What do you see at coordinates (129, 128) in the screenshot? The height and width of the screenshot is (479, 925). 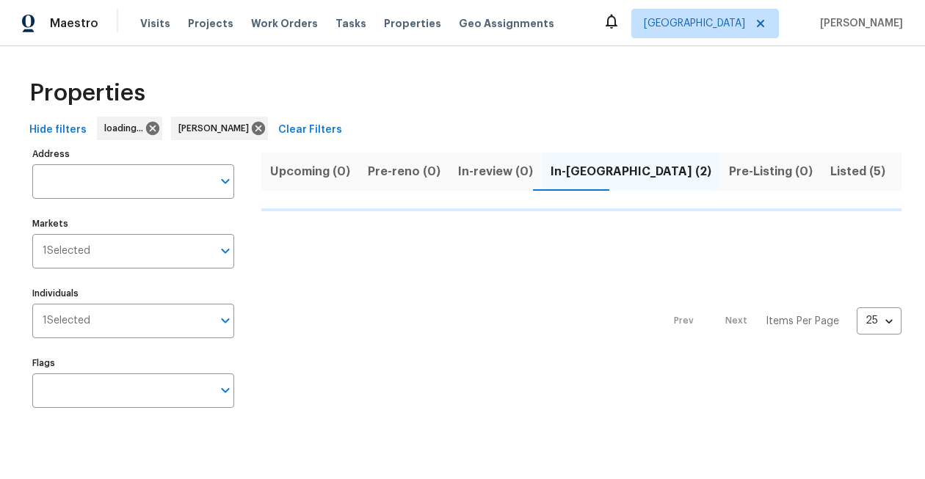 I see `div: loading...` at bounding box center [129, 128].